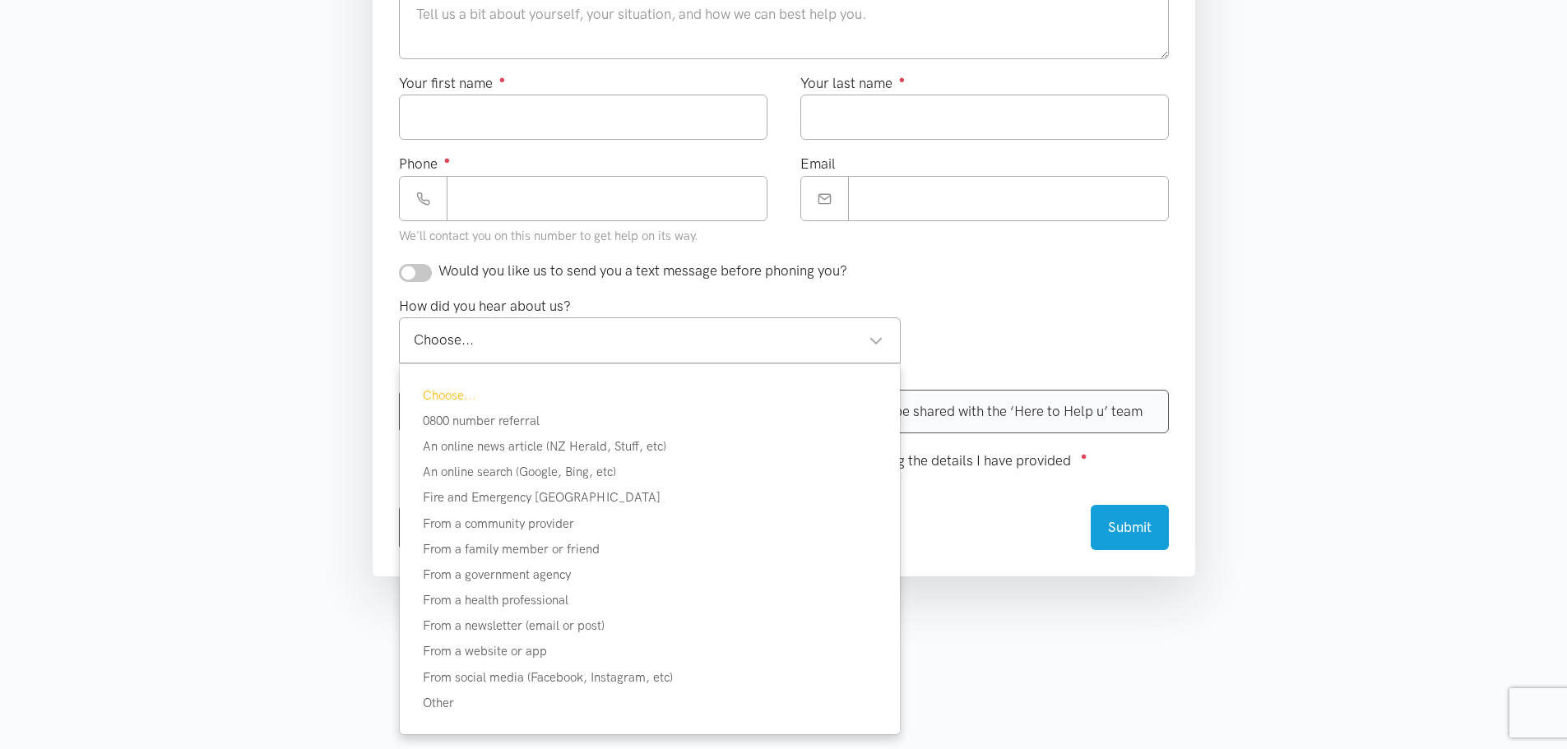 This screenshot has width=1567, height=749. What do you see at coordinates (650, 549) in the screenshot?
I see `div: From a family member or friend` at bounding box center [650, 549].